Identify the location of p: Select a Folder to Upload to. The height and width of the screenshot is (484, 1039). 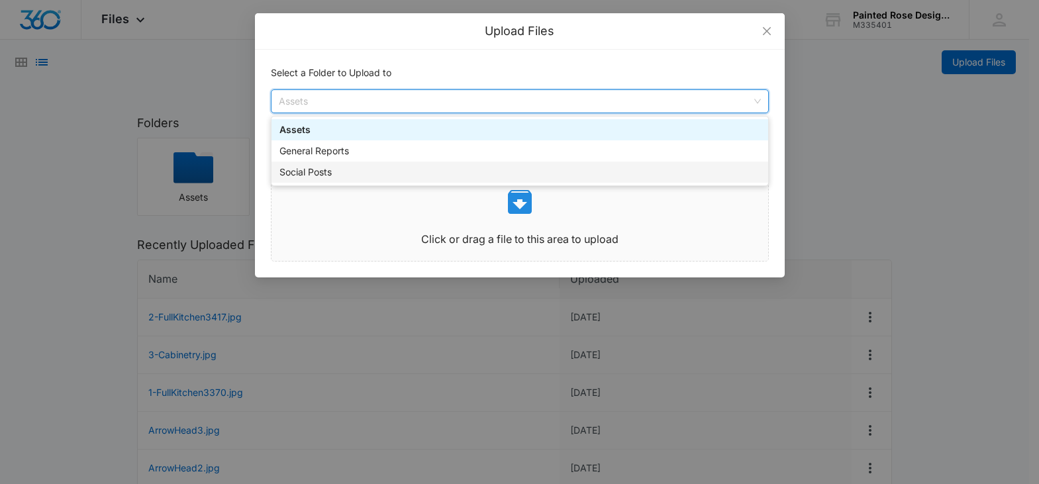
(520, 73).